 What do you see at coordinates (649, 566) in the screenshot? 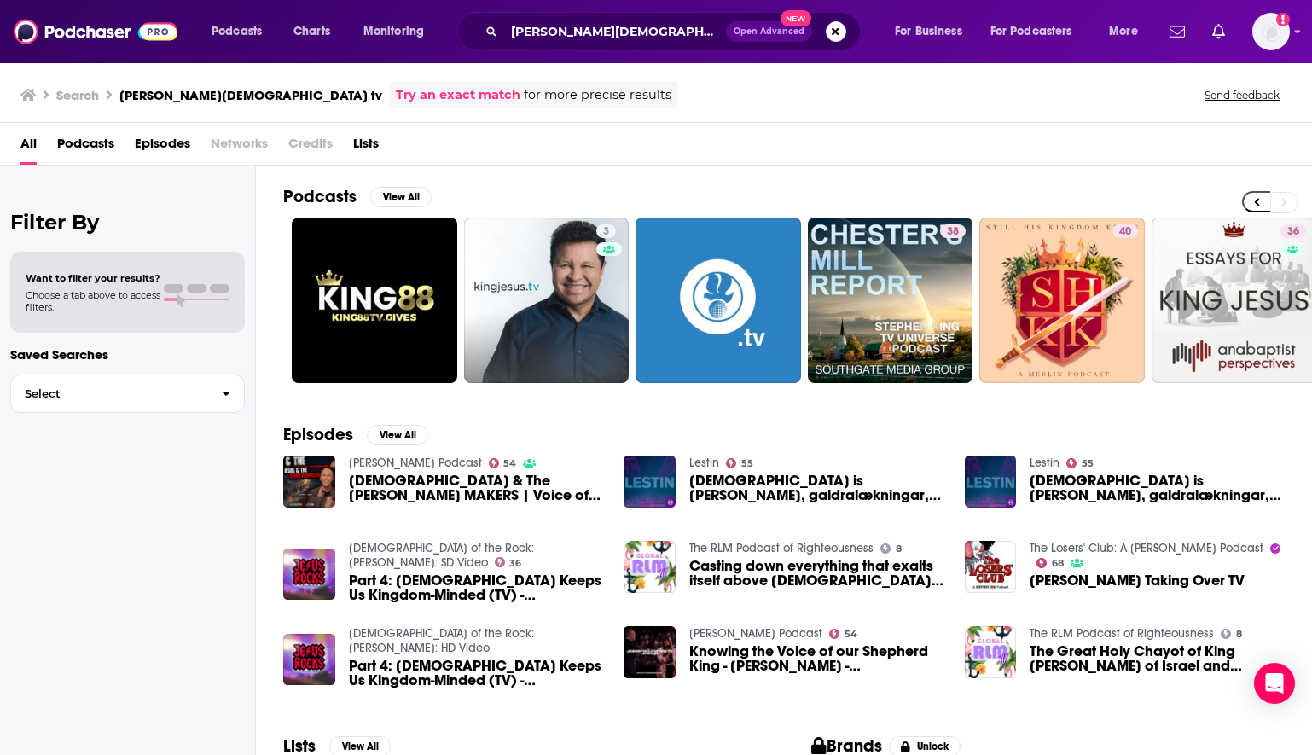
I see `img: Casting down everything that exalts itself above YHVH MESSIAH KING JESUS CHRIST!!! - RLM TV PODCAST` at bounding box center [649, 566].